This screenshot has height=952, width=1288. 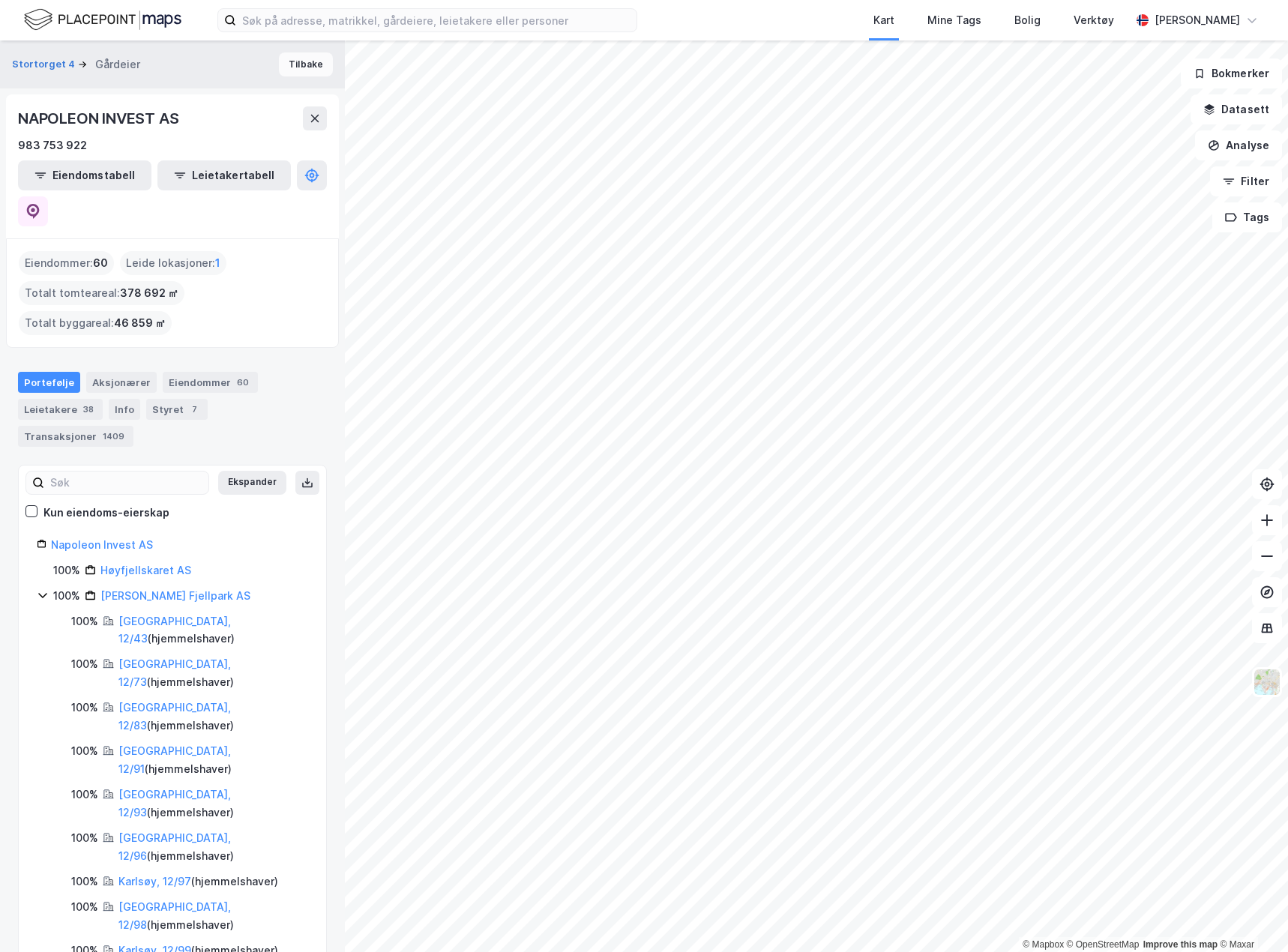 I want to click on div: 60, so click(x=243, y=382).